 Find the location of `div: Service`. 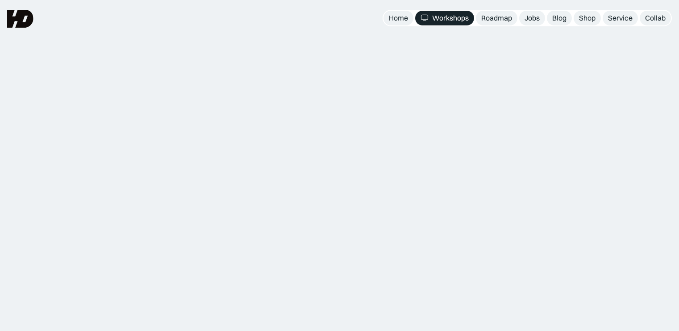

div: Service is located at coordinates (620, 18).